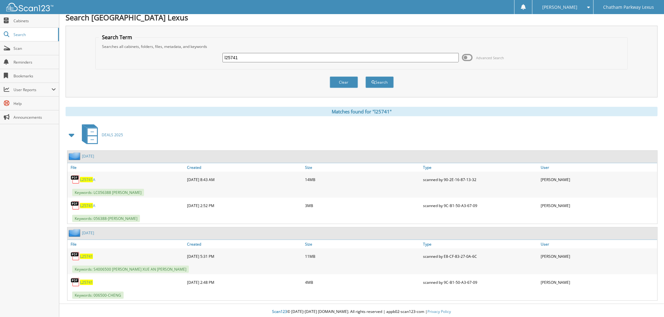  What do you see at coordinates (361, 112) in the screenshot?
I see `div: Matches found for "l25741"` at bounding box center [361, 112].